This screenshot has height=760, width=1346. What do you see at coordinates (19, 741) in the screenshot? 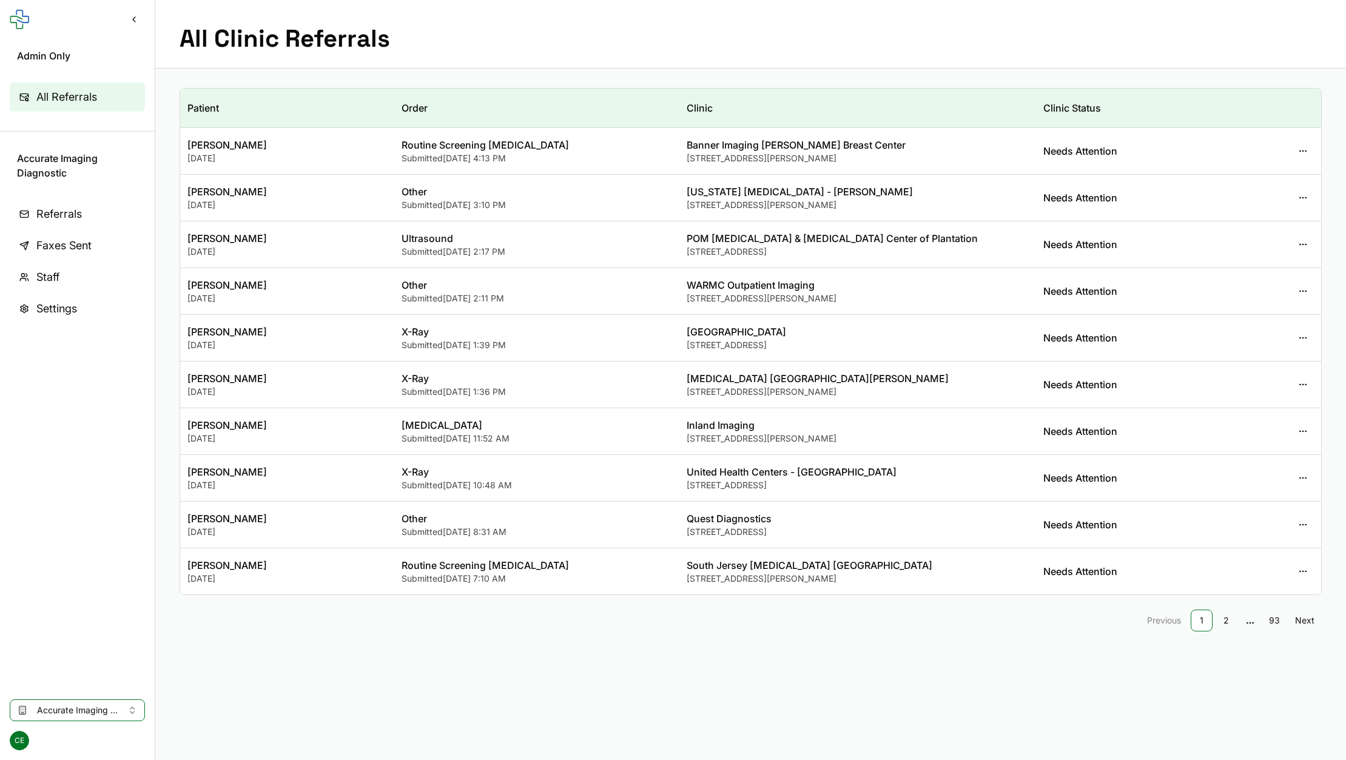
I see `span: CE` at bounding box center [19, 741].